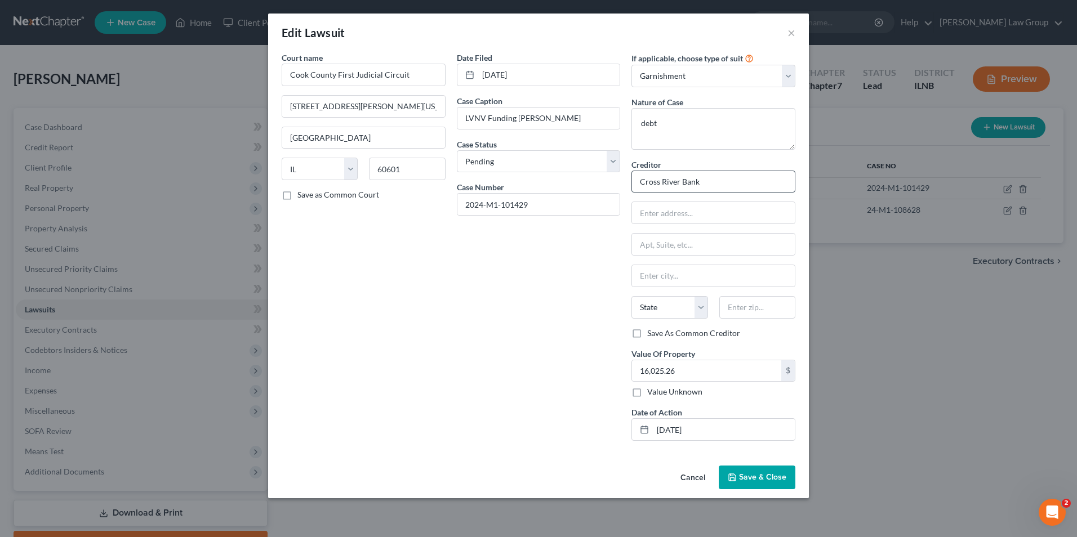 The width and height of the screenshot is (1077, 537). Describe the element at coordinates (706, 371) in the screenshot. I see `input: 0.00` at that location.